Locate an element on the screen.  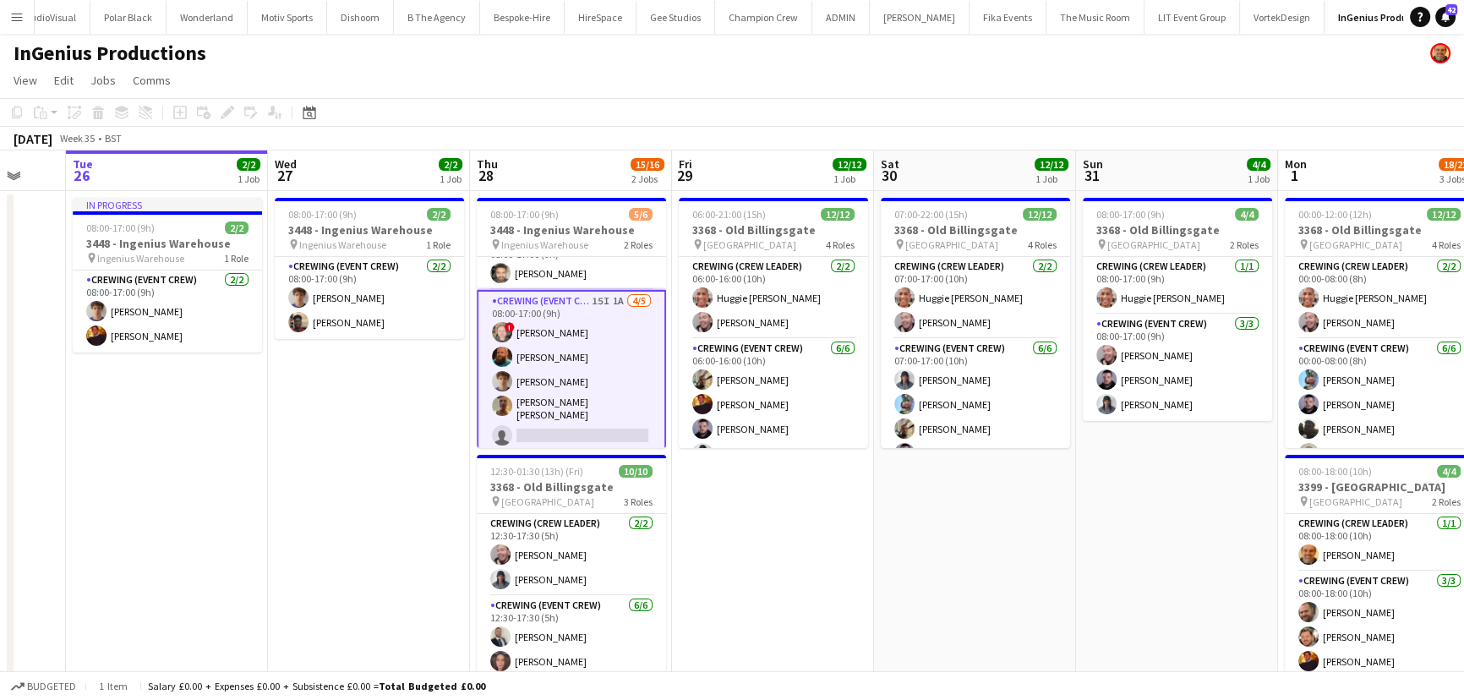
span: Edit is located at coordinates (63, 80).